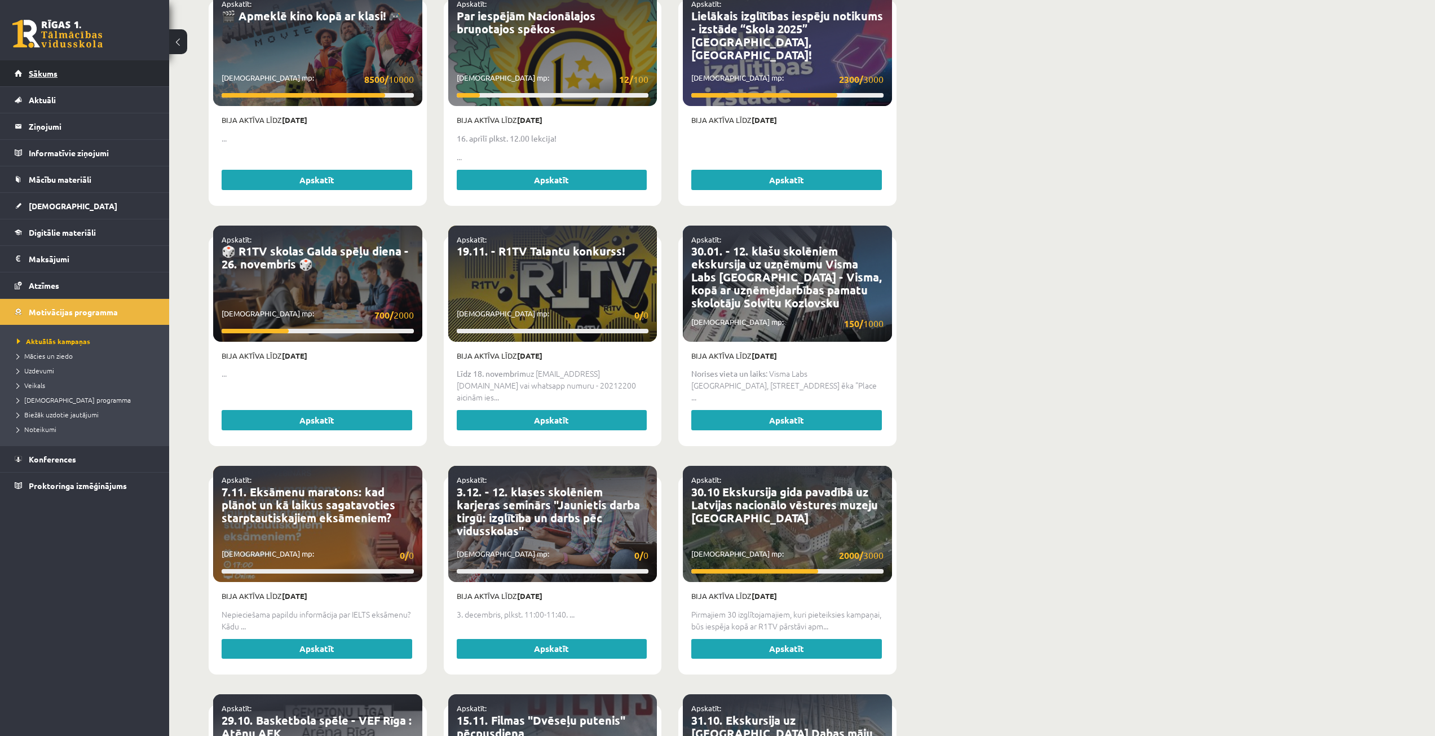  Describe the element at coordinates (52, 459) in the screenshot. I see `span: Konferences` at that location.